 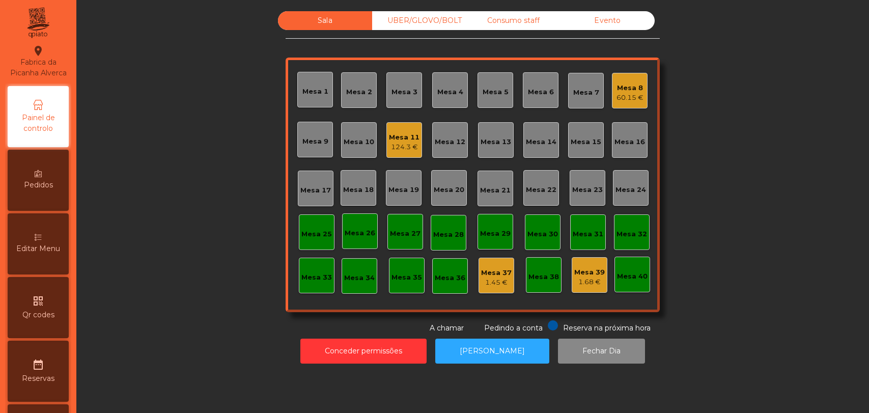 I want to click on button: Conceder permissões, so click(x=363, y=351).